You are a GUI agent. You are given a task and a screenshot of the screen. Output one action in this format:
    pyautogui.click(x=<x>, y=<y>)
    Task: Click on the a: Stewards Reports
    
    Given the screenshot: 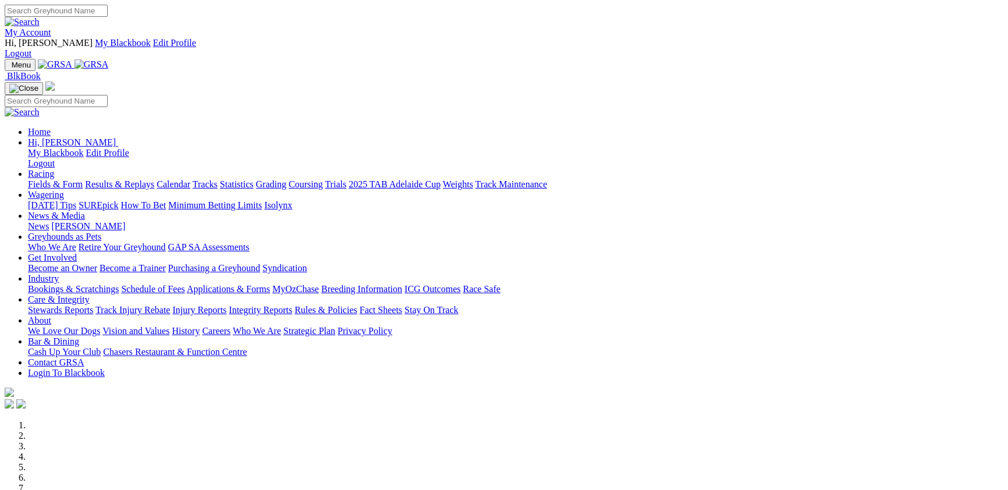 What is the action you would take?
    pyautogui.click(x=61, y=310)
    